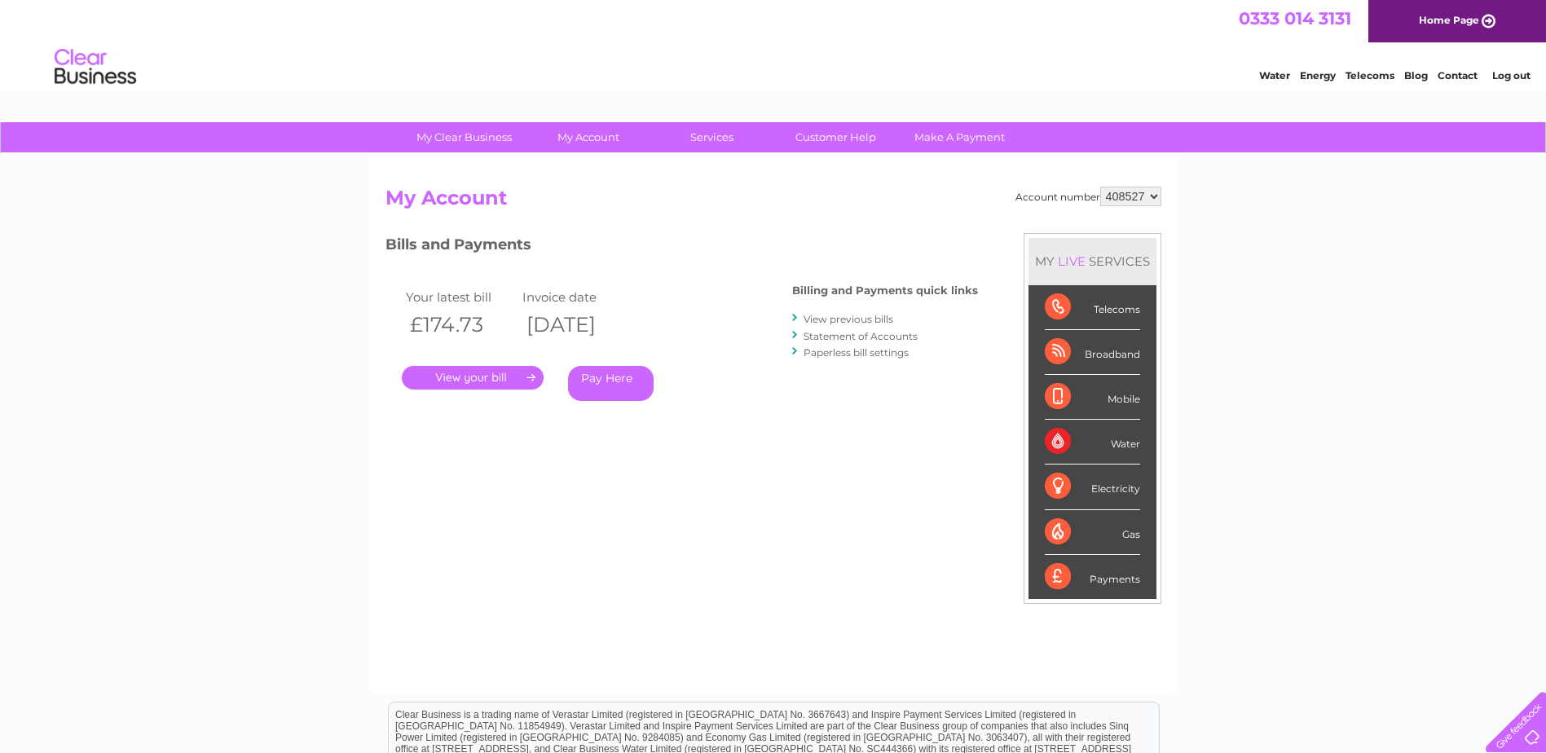 Image resolution: width=1546 pixels, height=753 pixels. What do you see at coordinates (460, 324) in the screenshot?
I see `th: £174.73` at bounding box center [460, 324].